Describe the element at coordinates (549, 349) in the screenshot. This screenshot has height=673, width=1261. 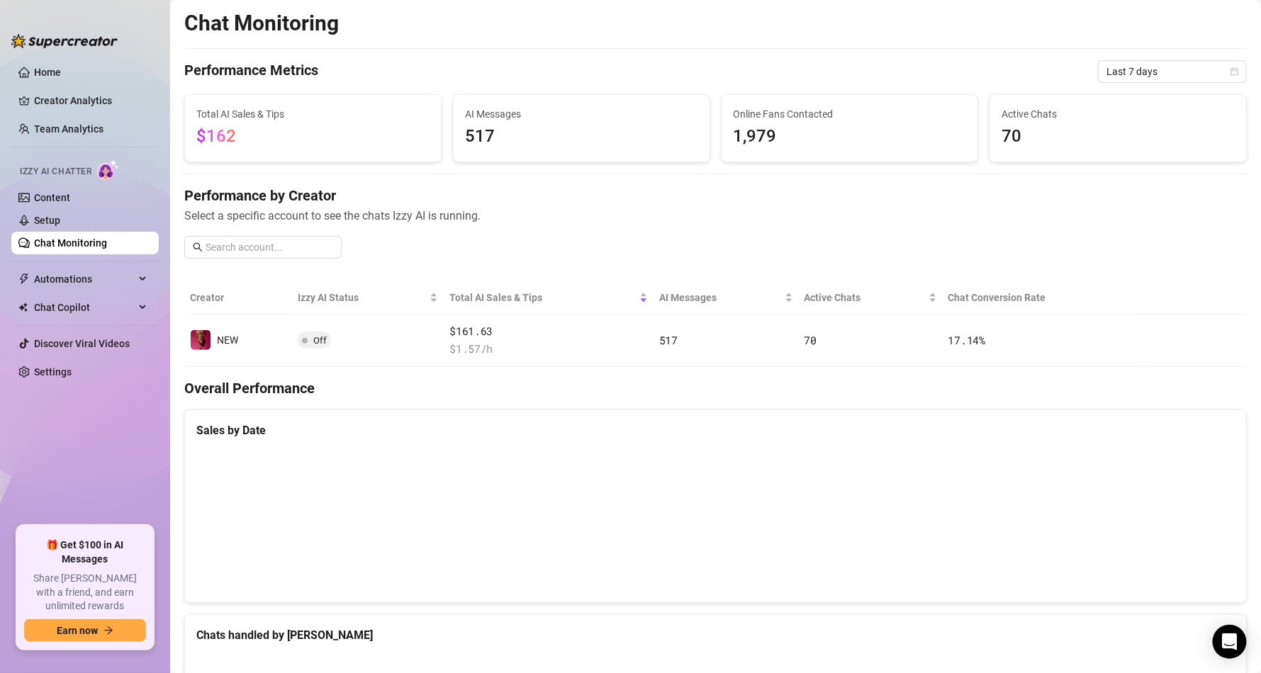
I see `span: $ 1.57 /h` at that location.